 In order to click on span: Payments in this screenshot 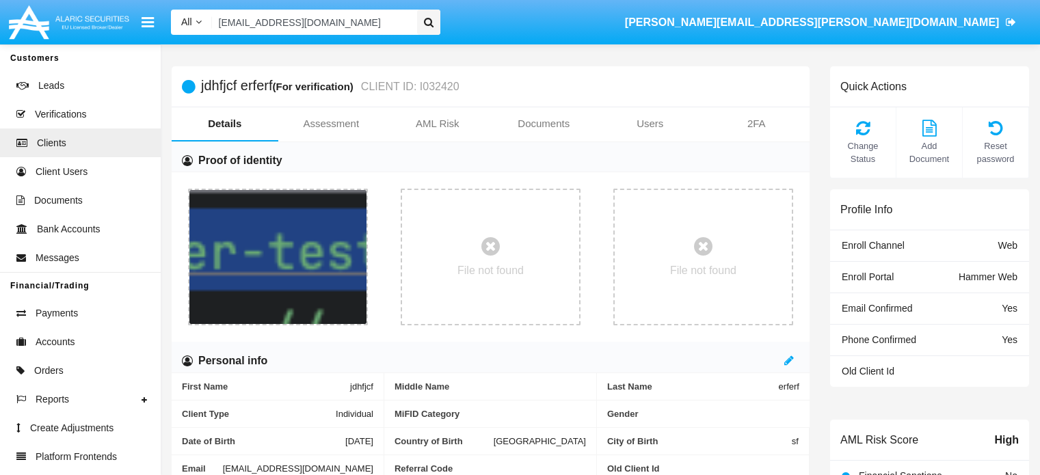, I will do `click(57, 313)`.